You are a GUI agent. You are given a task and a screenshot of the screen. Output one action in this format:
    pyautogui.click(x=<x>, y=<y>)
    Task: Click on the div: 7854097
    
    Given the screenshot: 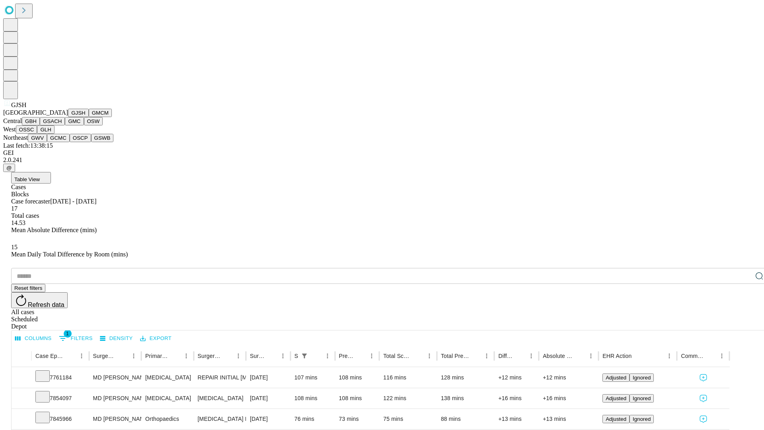 What is the action you would take?
    pyautogui.click(x=60, y=398)
    